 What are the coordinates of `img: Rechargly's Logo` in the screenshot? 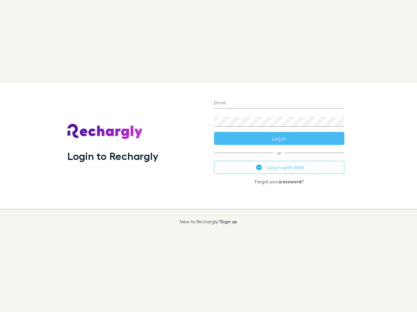 It's located at (105, 132).